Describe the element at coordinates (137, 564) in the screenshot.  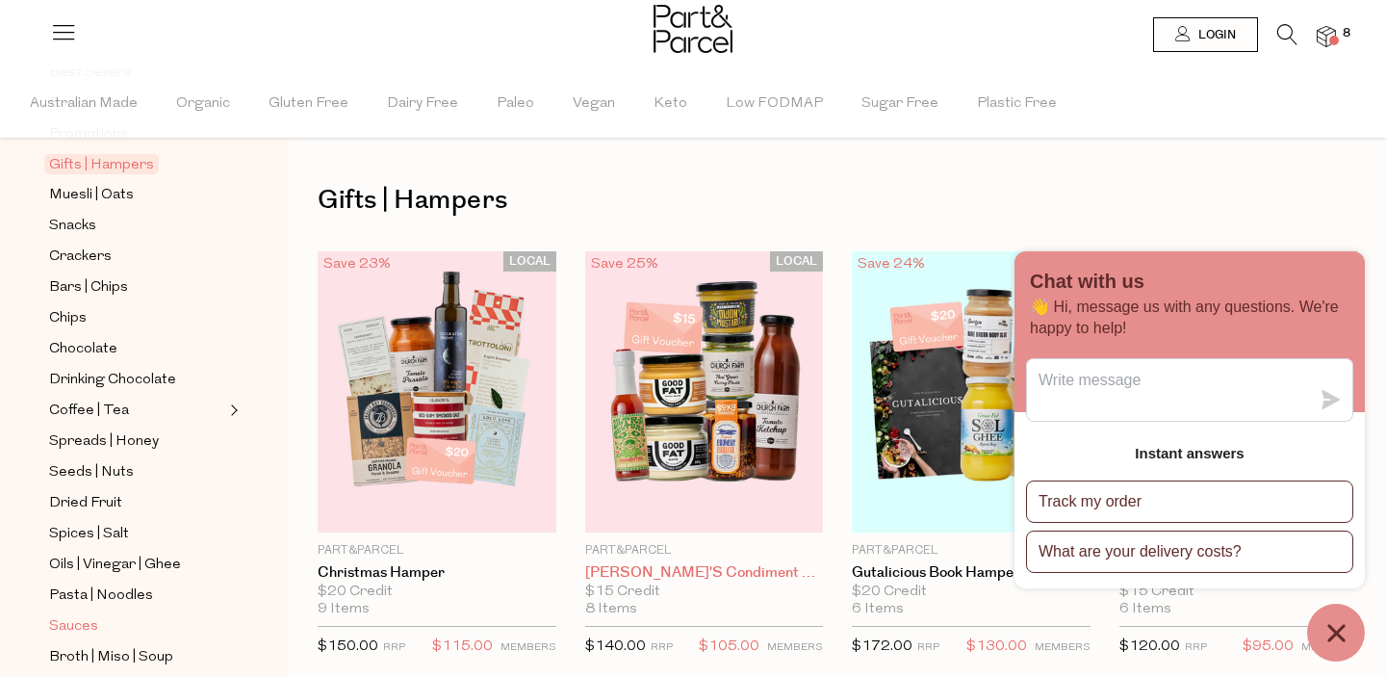
I see `a: Oils | Vinegar | Ghee` at that location.